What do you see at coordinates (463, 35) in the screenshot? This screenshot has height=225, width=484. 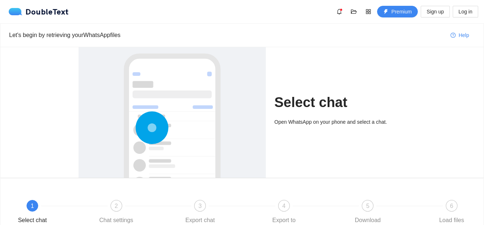 I see `span: Help` at bounding box center [463, 35].